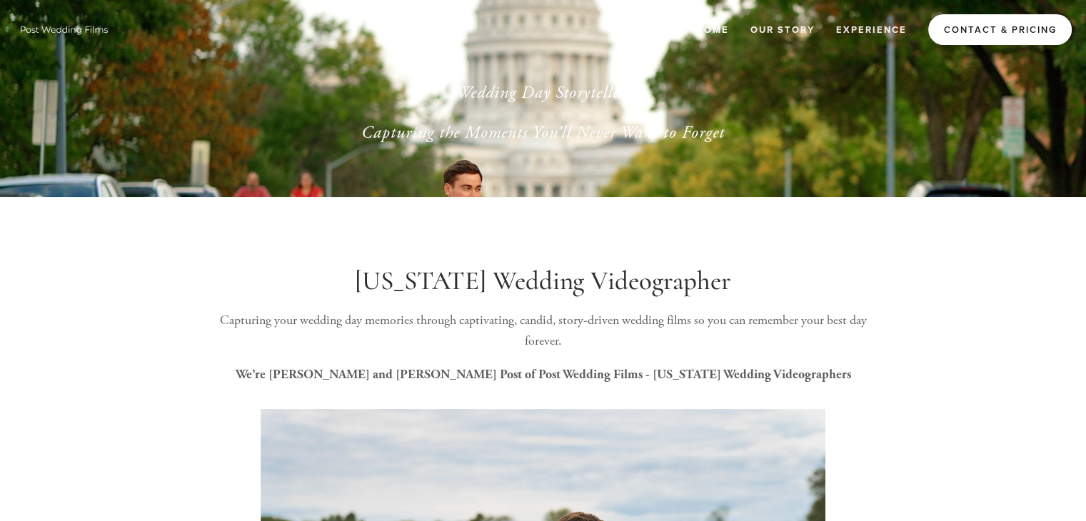 The width and height of the screenshot is (1086, 521). I want to click on p: Wedding Day Storytellers, so click(543, 93).